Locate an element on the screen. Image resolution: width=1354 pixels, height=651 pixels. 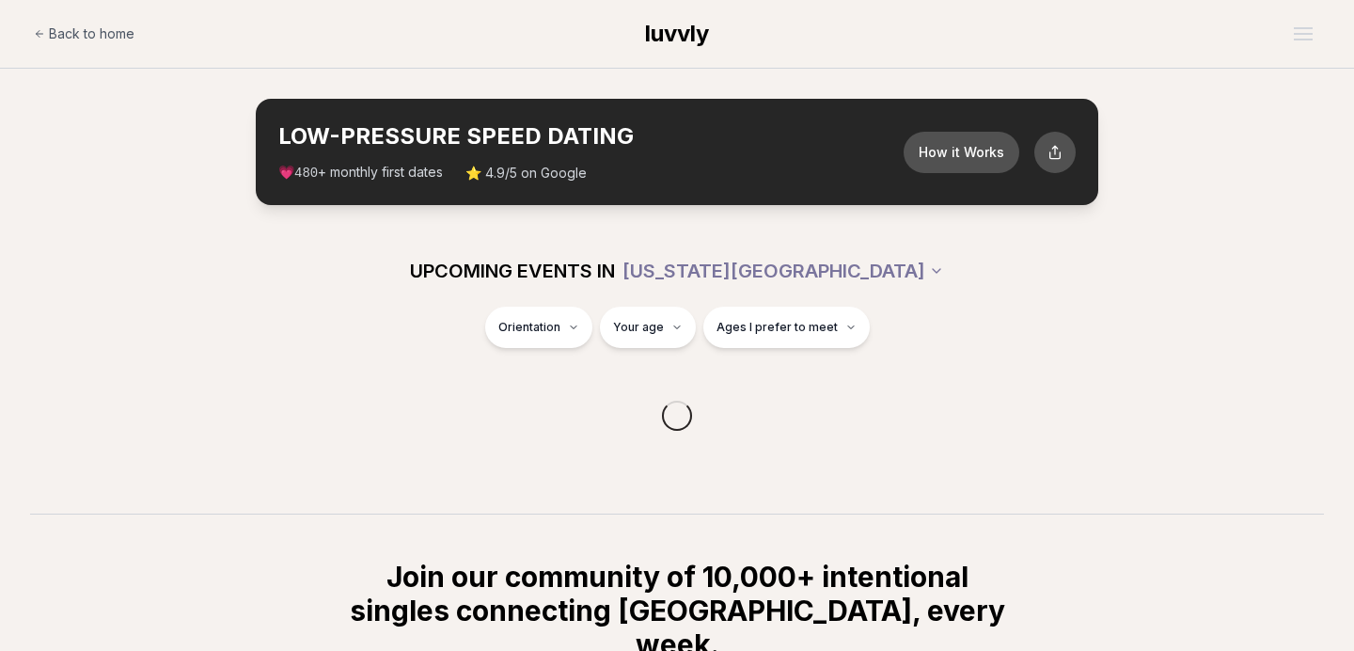
span: Ages I prefer to meet is located at coordinates (777, 327).